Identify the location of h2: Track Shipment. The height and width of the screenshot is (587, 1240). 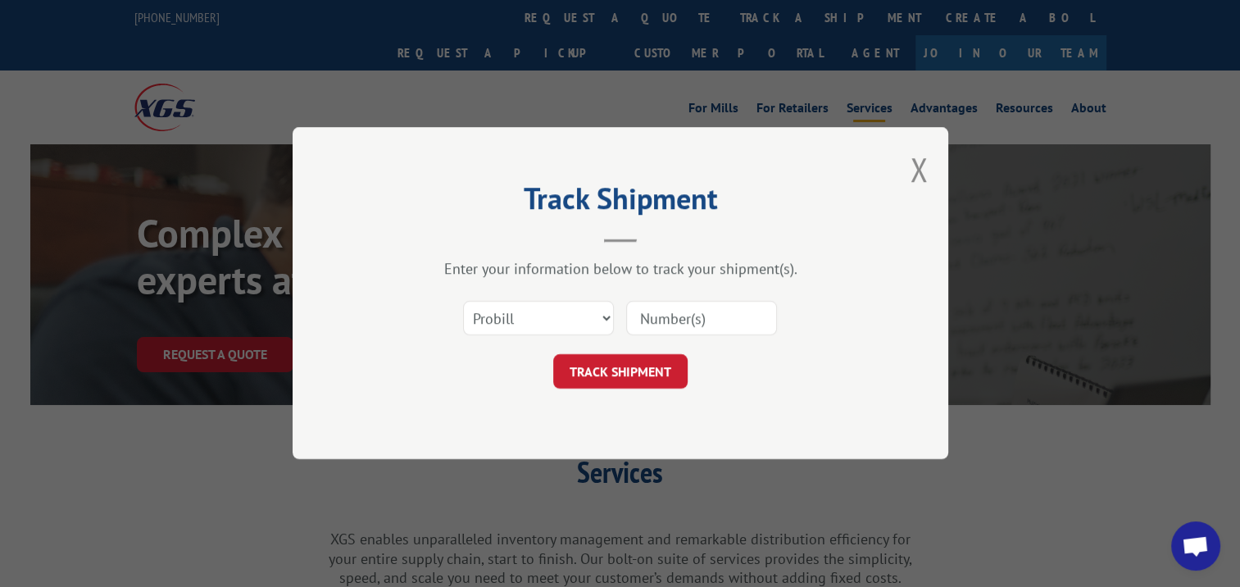
(621, 202).